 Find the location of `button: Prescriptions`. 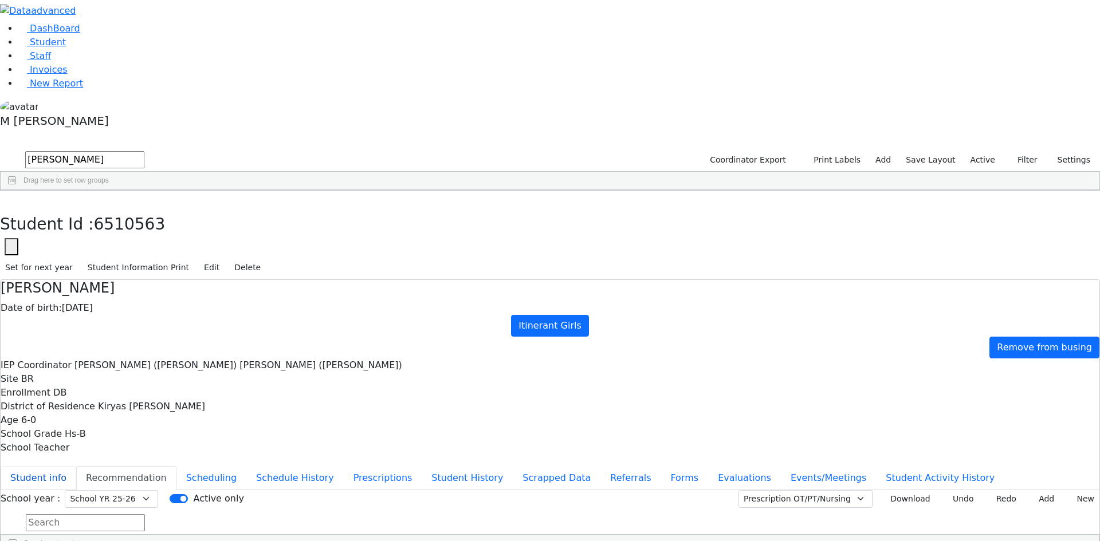

button: Prescriptions is located at coordinates (383, 478).